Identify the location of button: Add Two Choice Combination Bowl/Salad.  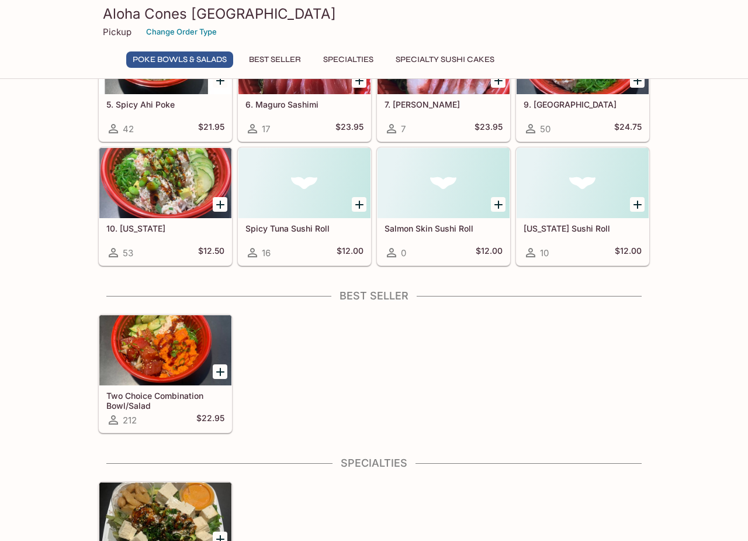
(220, 371).